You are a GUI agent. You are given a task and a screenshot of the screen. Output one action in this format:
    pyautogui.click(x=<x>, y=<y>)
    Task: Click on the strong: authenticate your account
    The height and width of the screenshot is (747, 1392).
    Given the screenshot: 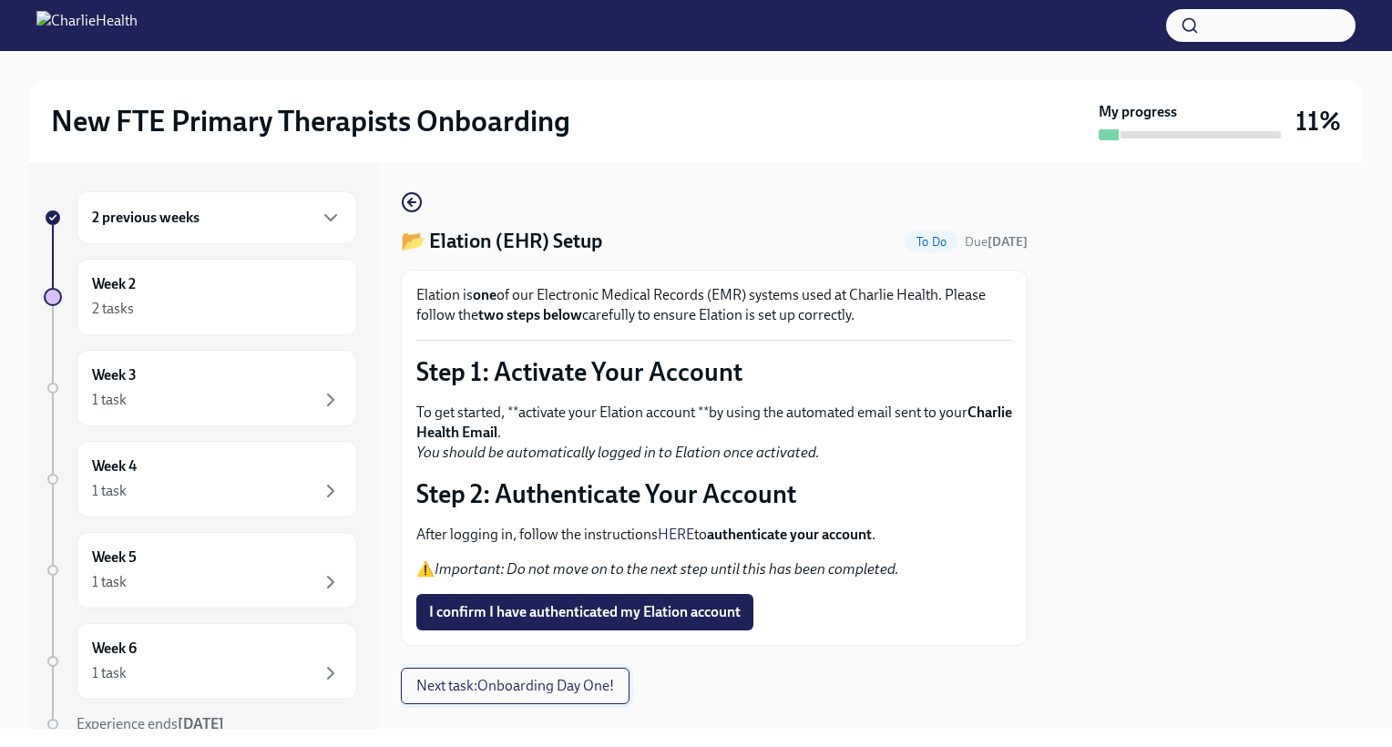 What is the action you would take?
    pyautogui.click(x=789, y=534)
    